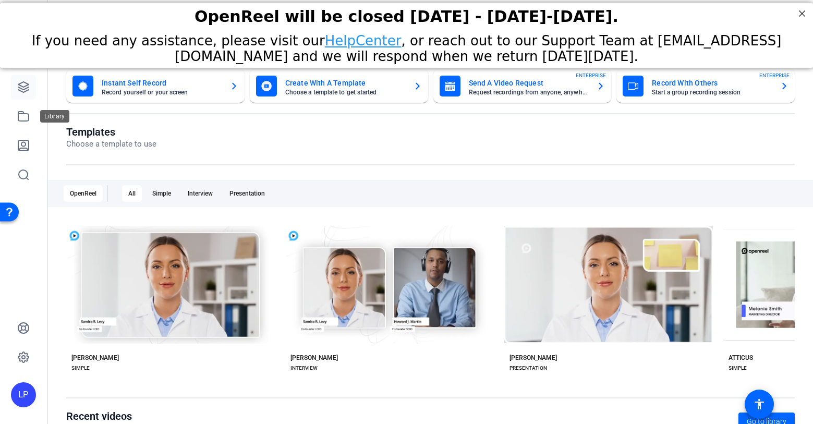  What do you see at coordinates (162, 194) in the screenshot?
I see `div: Simple` at bounding box center [162, 194].